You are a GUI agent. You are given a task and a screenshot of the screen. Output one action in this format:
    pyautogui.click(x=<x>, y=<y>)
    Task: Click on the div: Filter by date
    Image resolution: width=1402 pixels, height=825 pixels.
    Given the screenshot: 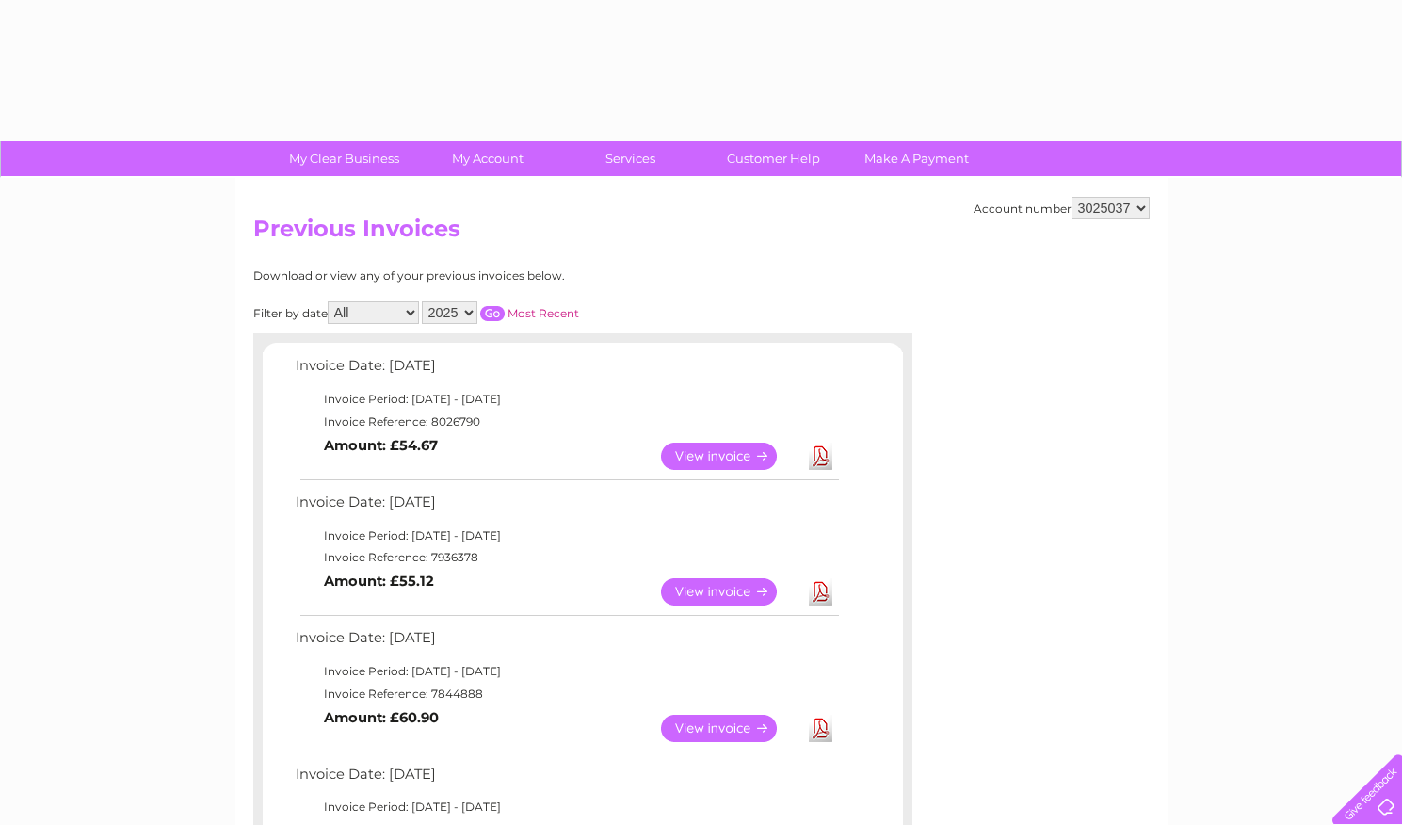 What is the action you would take?
    pyautogui.click(x=500, y=313)
    